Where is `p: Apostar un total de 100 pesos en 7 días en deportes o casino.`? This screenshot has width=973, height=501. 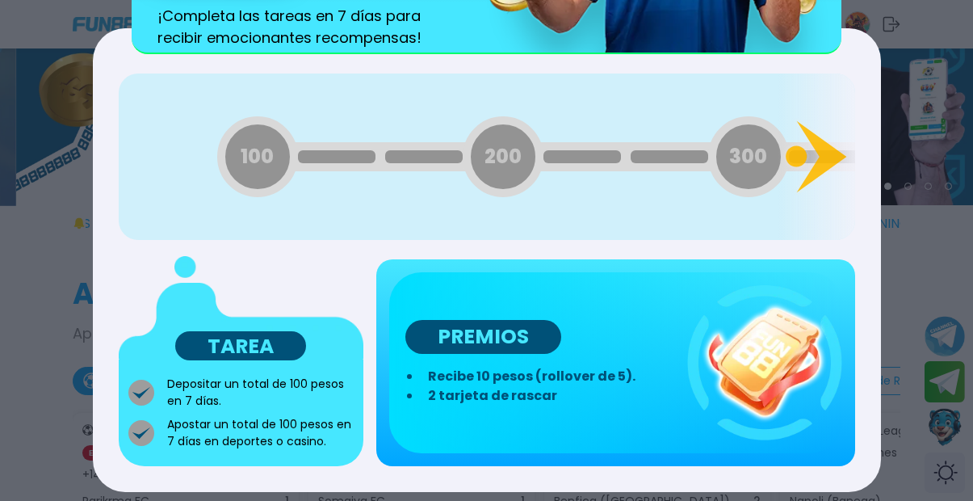
p: Apostar un total de 100 pesos en 7 días en deportes o casino. is located at coordinates (261, 433).